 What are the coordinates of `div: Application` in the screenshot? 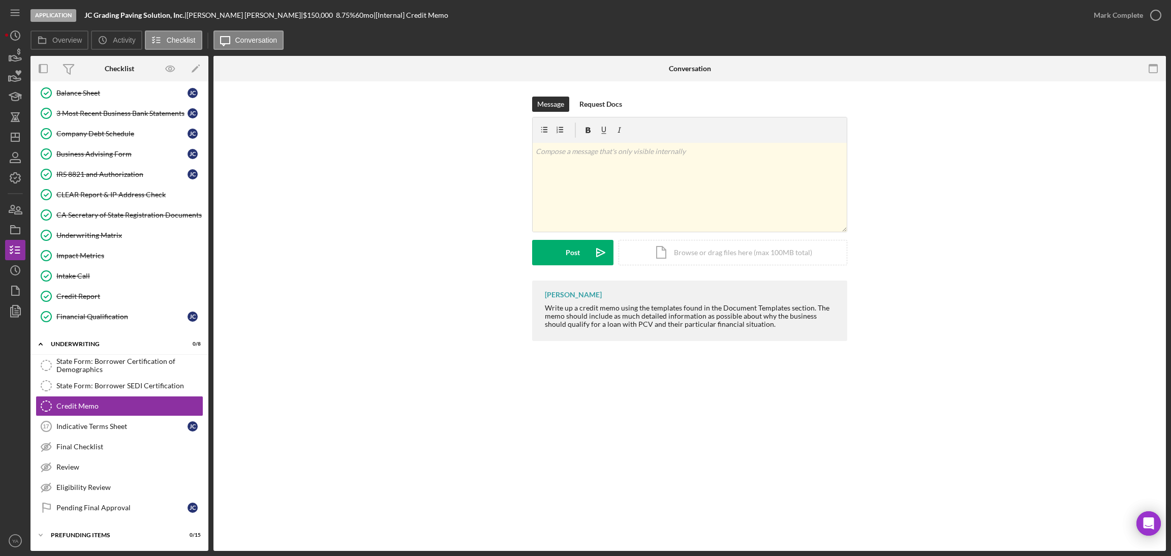 It's located at (53, 15).